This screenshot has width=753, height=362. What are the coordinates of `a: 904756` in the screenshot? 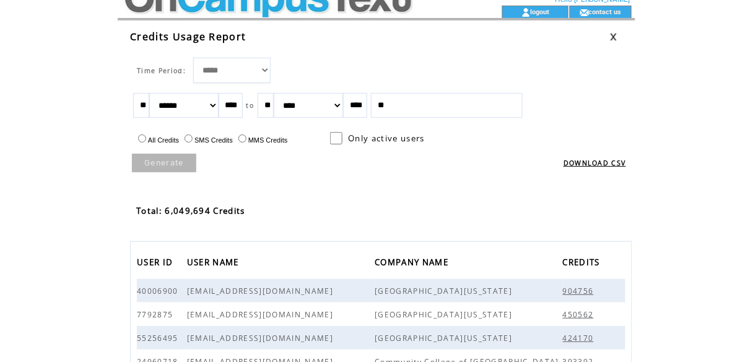 It's located at (582, 290).